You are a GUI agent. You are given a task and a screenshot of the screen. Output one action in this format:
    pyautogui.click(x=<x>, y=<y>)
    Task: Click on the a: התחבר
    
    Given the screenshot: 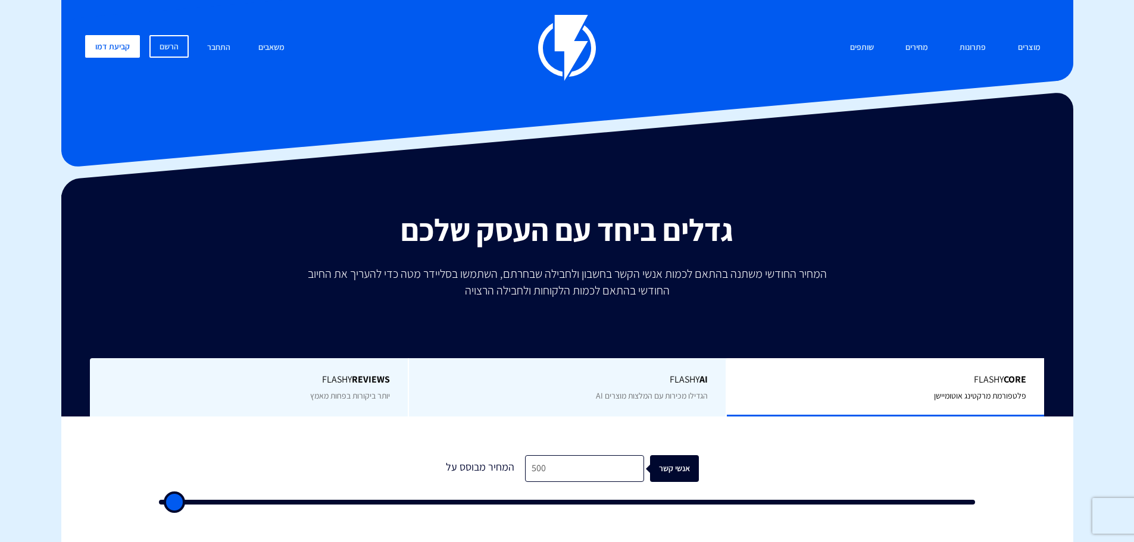 What is the action you would take?
    pyautogui.click(x=218, y=48)
    